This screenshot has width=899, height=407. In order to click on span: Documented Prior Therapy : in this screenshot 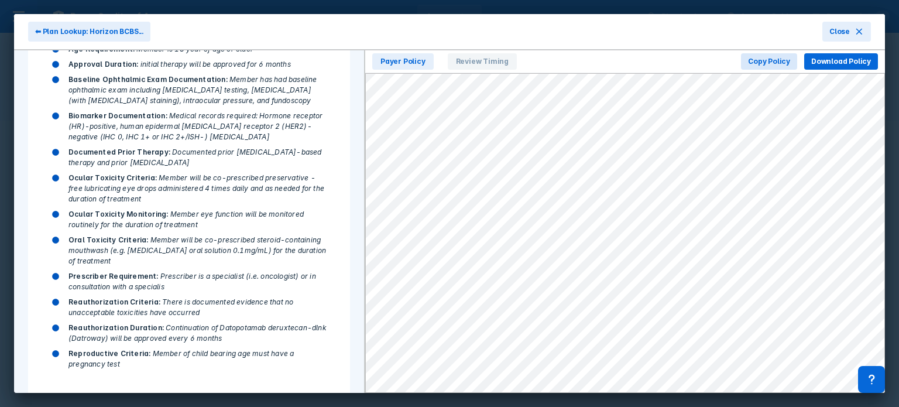, I will do `click(119, 152)`.